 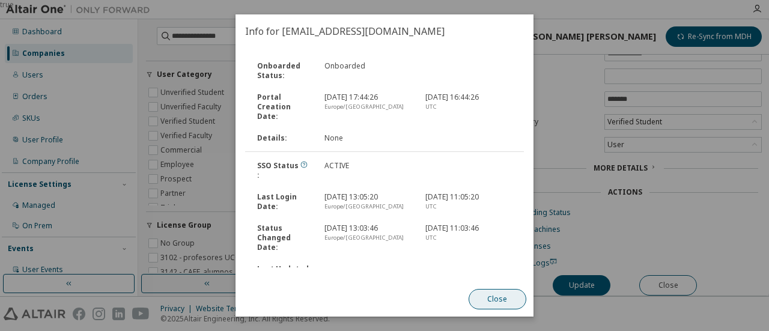 What do you see at coordinates (283, 138) in the screenshot?
I see `div: Details :` at bounding box center [283, 138].